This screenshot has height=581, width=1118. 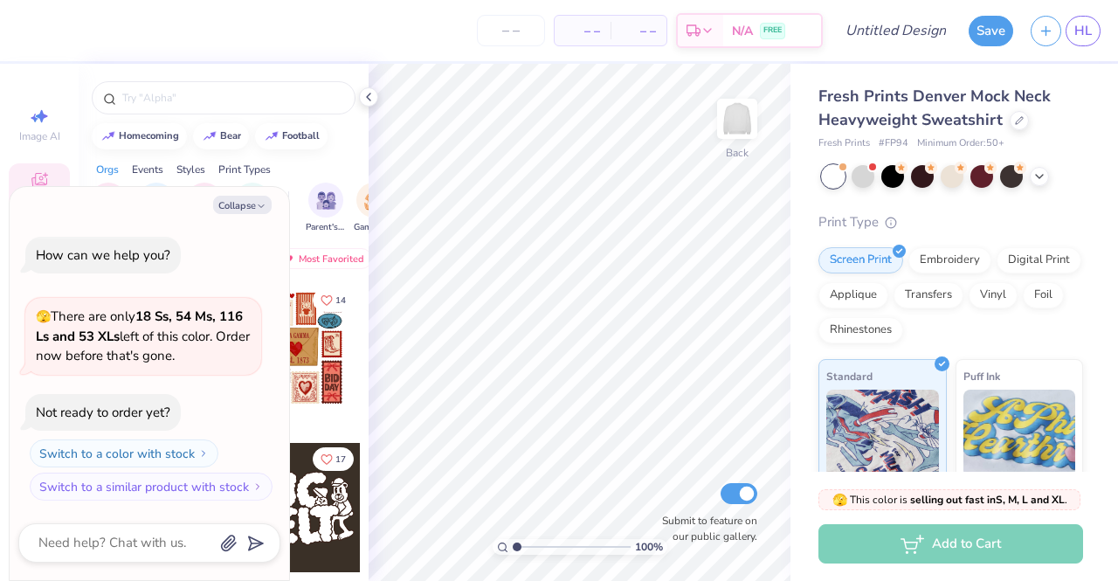 What do you see at coordinates (737, 153) in the screenshot?
I see `div: Back` at bounding box center [737, 153].